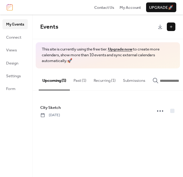  I want to click on a: City Sketch, so click(50, 108).